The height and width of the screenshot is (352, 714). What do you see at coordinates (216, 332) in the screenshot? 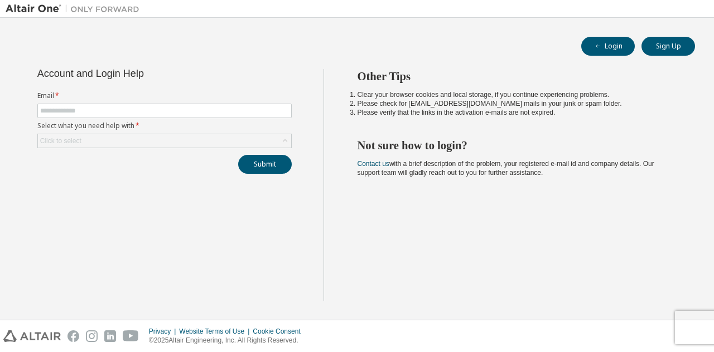
I see `div: Website Terms of Use` at bounding box center [216, 332].